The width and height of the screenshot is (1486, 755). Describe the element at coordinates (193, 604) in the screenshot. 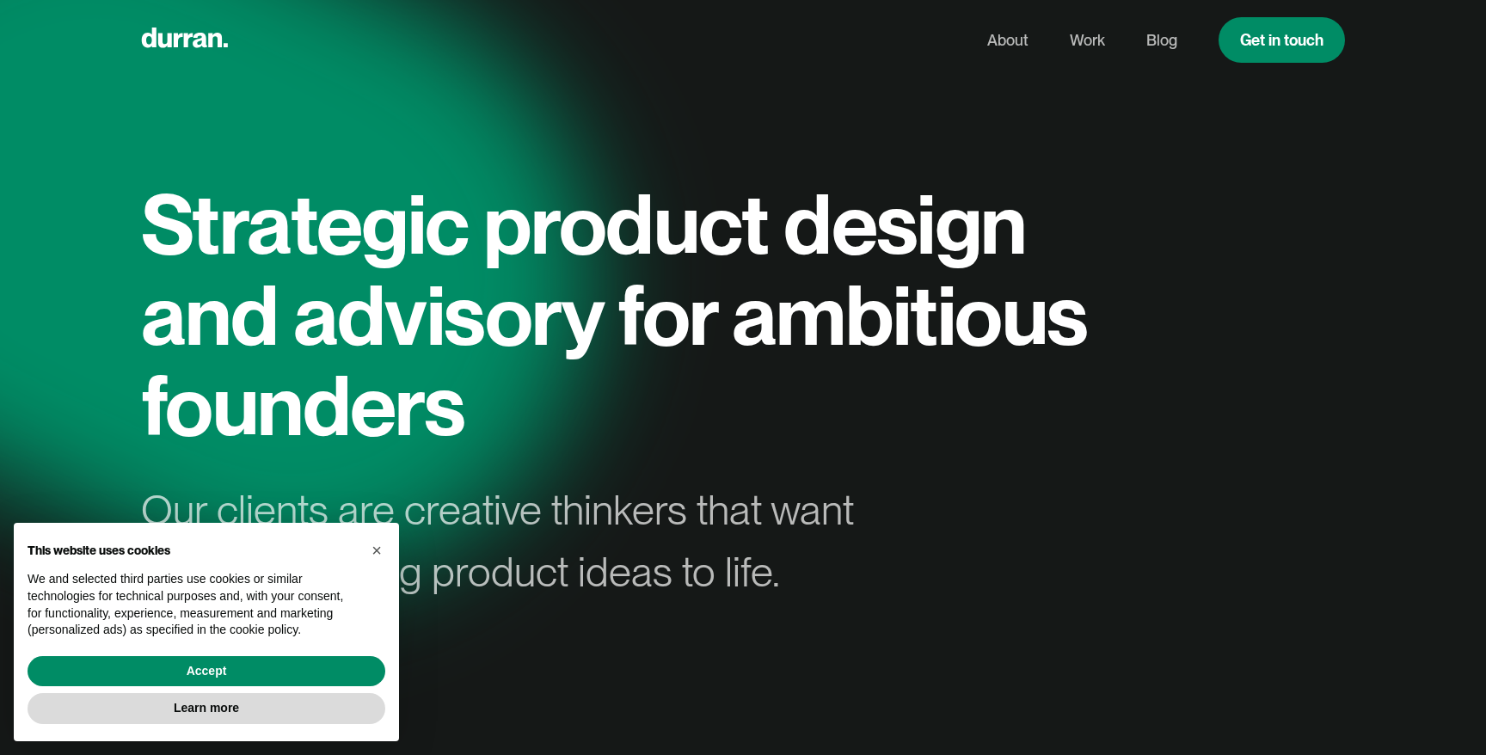

I see `p: We and selected third parties use cookies or similar technologies for technical purposes and, wit...` at that location.